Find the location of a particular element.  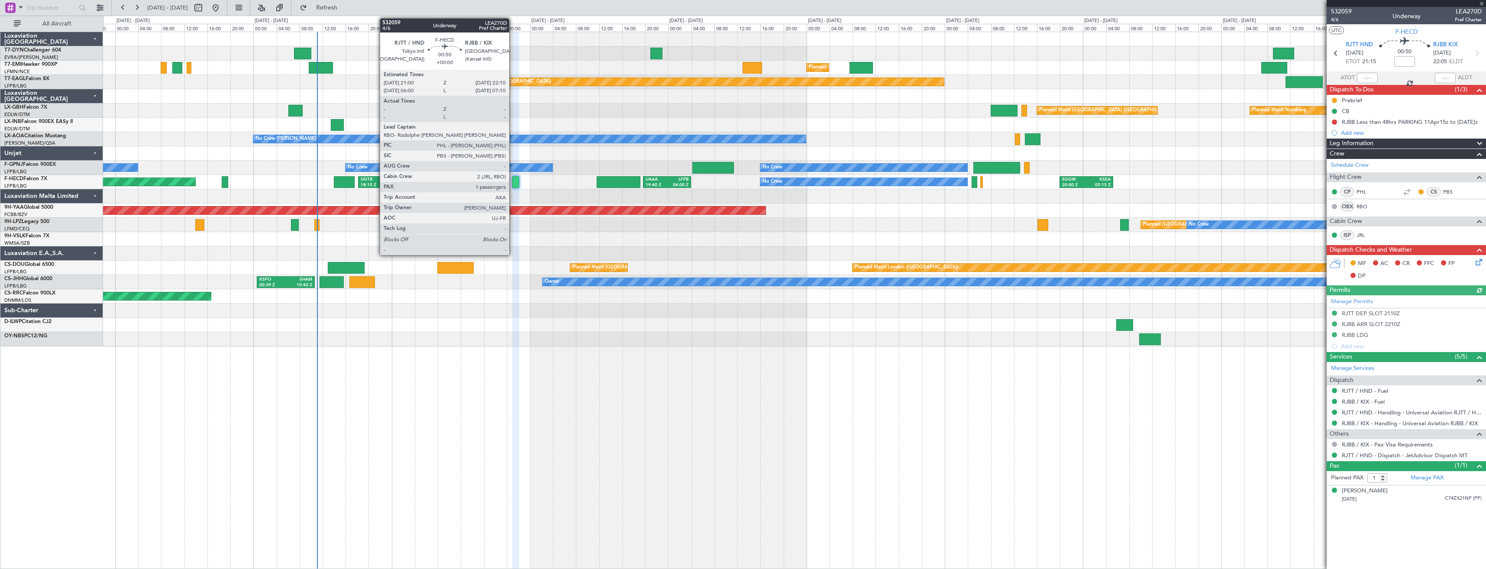

div: RJTT is located at coordinates (396, 180).